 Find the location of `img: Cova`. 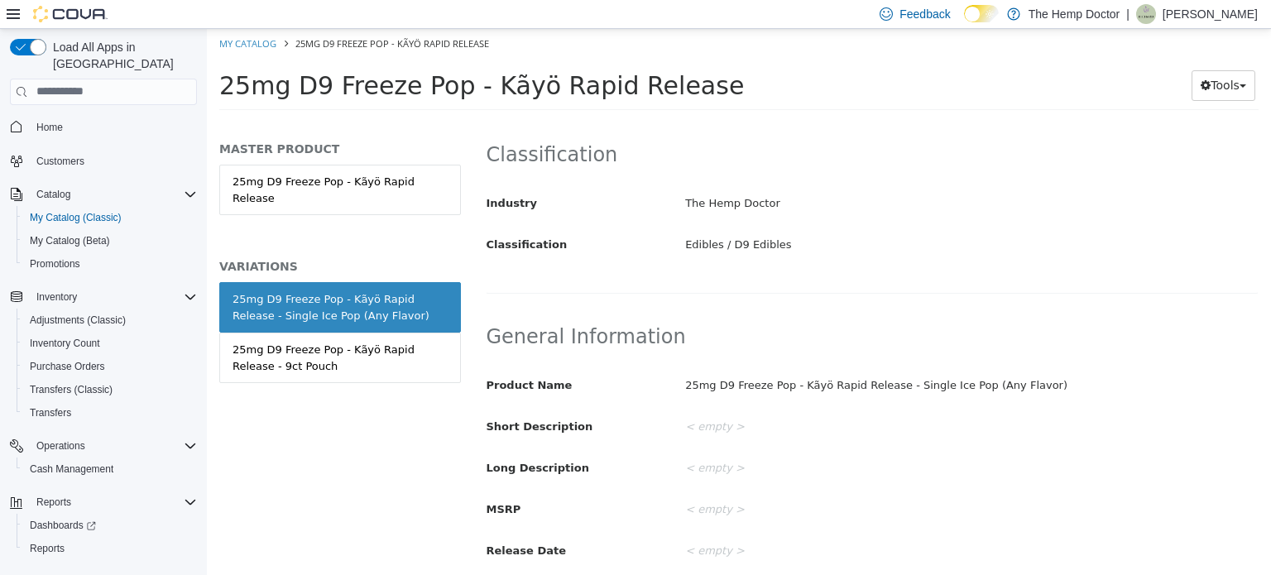

img: Cova is located at coordinates (70, 14).